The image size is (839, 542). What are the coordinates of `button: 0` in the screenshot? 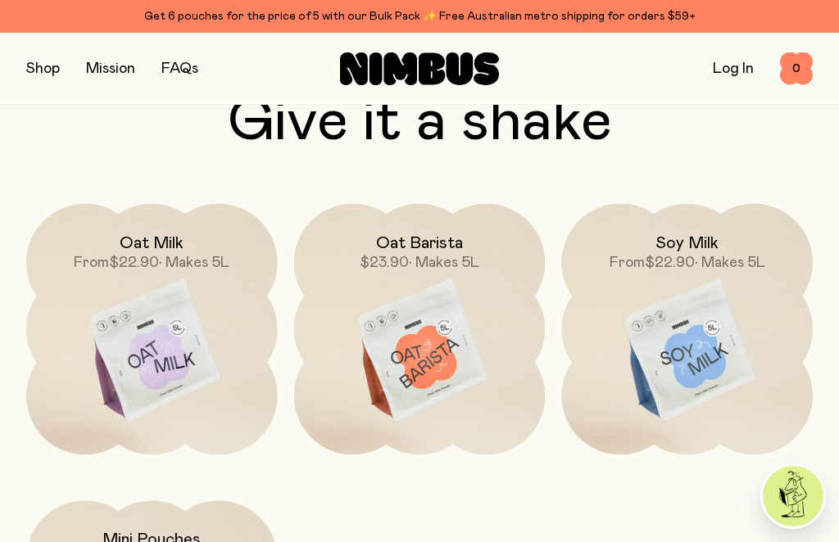 It's located at (796, 69).